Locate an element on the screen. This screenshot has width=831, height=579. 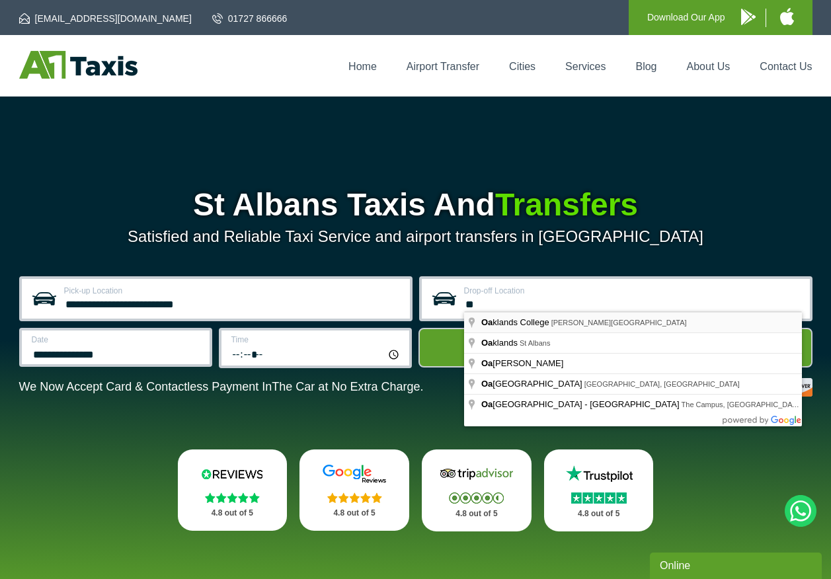
p: We Now Accept Card & Contactless Payment In is located at coordinates (221, 387).